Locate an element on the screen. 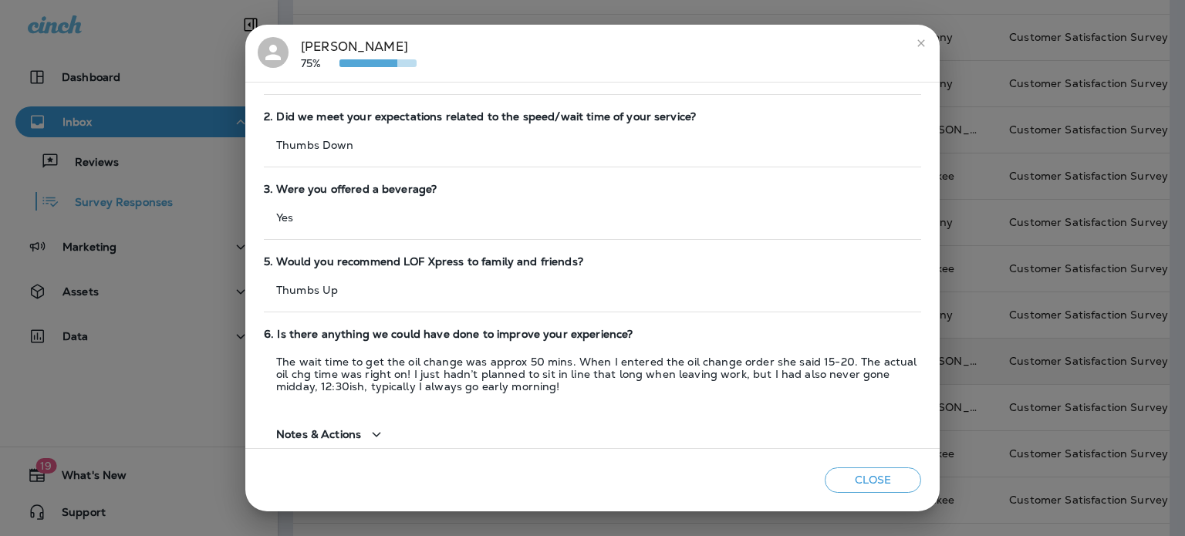 Image resolution: width=1185 pixels, height=536 pixels. button: Close is located at coordinates (872, 480).